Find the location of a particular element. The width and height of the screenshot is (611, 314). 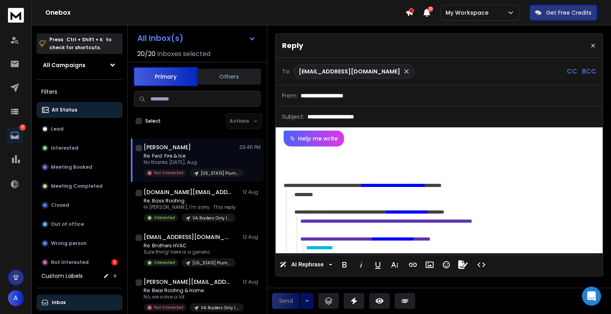

p: Meeting Completed is located at coordinates (77, 186).